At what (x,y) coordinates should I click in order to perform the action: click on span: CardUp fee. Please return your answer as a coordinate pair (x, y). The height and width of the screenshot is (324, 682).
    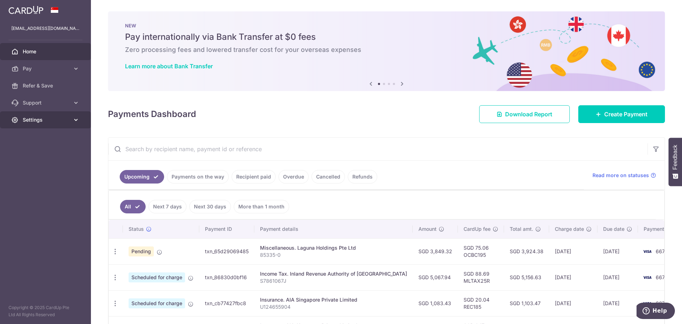
    Looking at the image, I should click on (477, 229).